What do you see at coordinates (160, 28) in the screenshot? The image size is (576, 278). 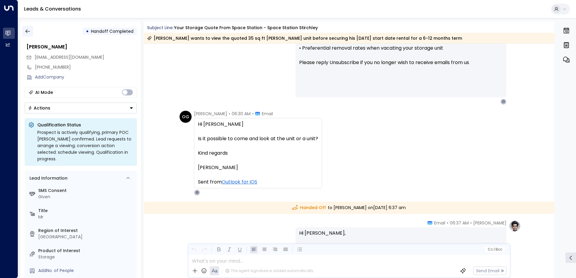 I see `span: Subject Line:` at bounding box center [160, 28].